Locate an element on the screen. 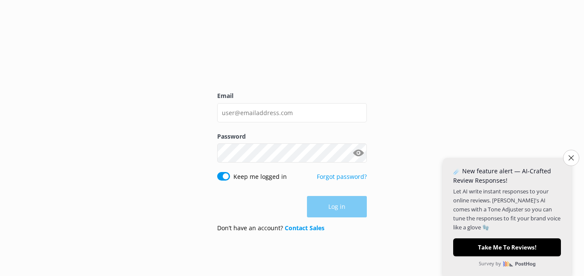 The image size is (584, 276). p: Don’t have an account? is located at coordinates (271, 228).